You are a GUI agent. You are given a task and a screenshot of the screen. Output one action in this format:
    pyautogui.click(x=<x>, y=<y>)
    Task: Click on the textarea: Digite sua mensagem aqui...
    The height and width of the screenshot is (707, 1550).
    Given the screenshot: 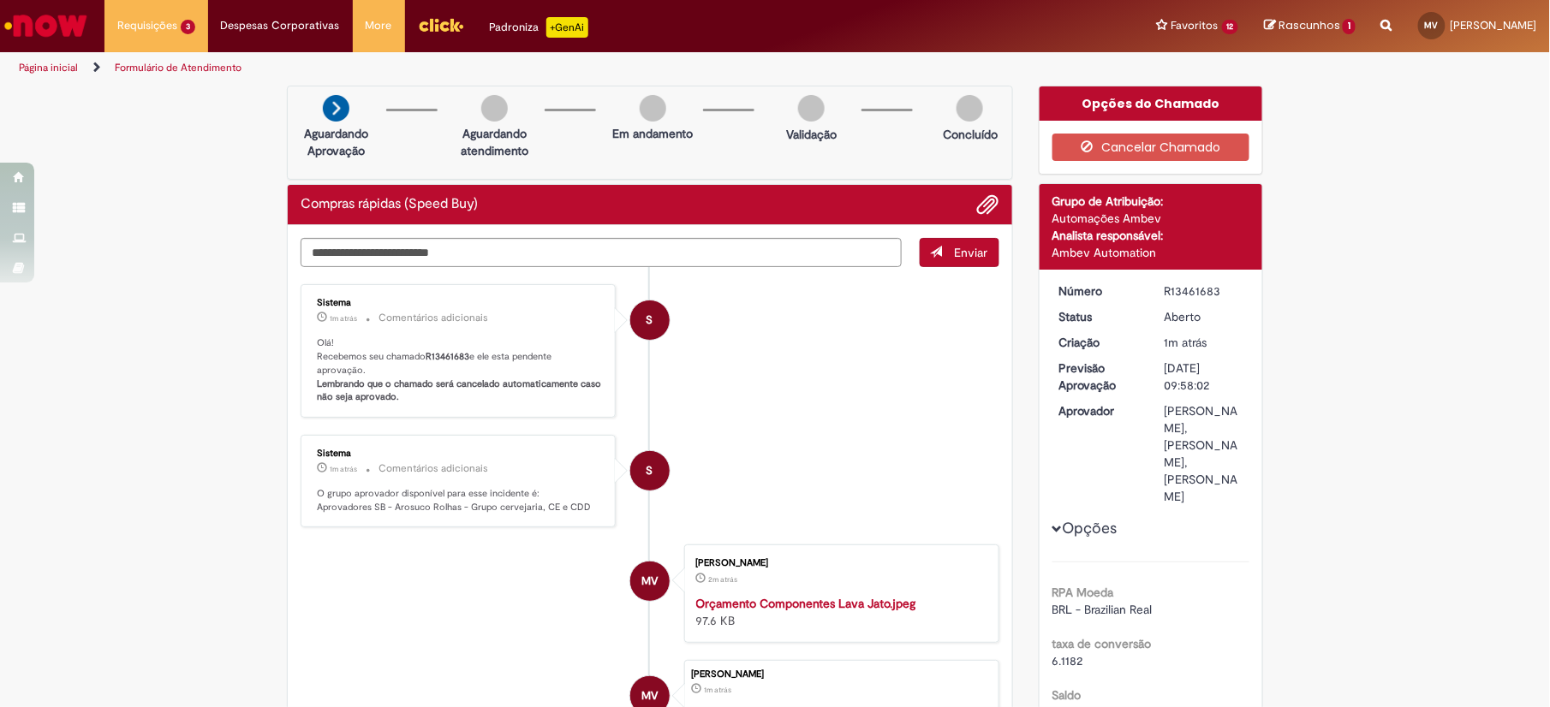 What is the action you would take?
    pyautogui.click(x=601, y=253)
    